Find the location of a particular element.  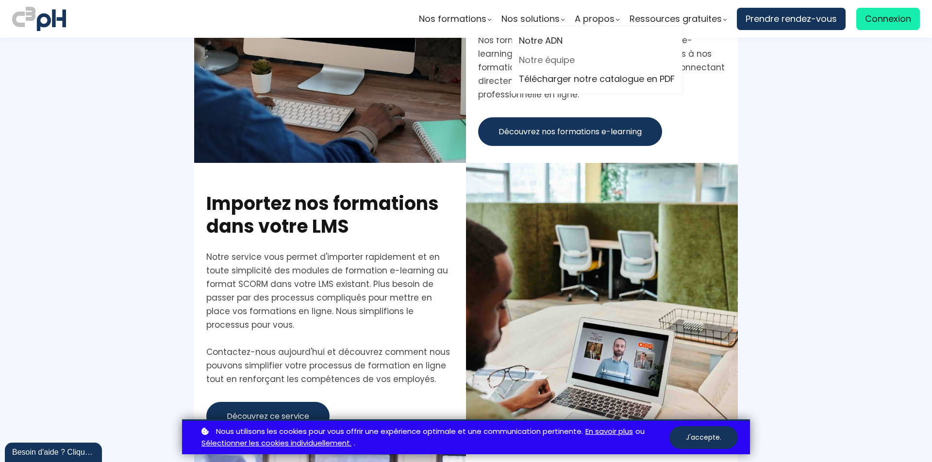

img: logo C3PH is located at coordinates (39, 19).